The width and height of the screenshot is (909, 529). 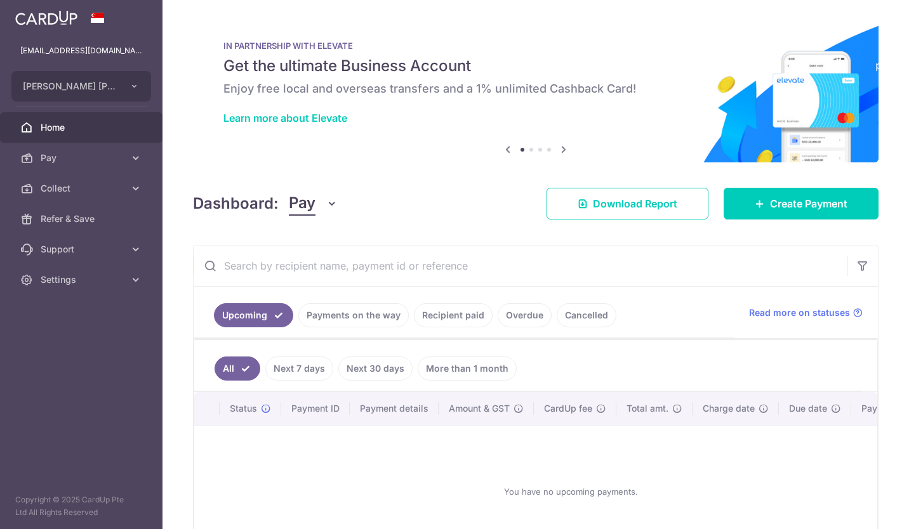 I want to click on h4: Dashboard:, so click(x=236, y=204).